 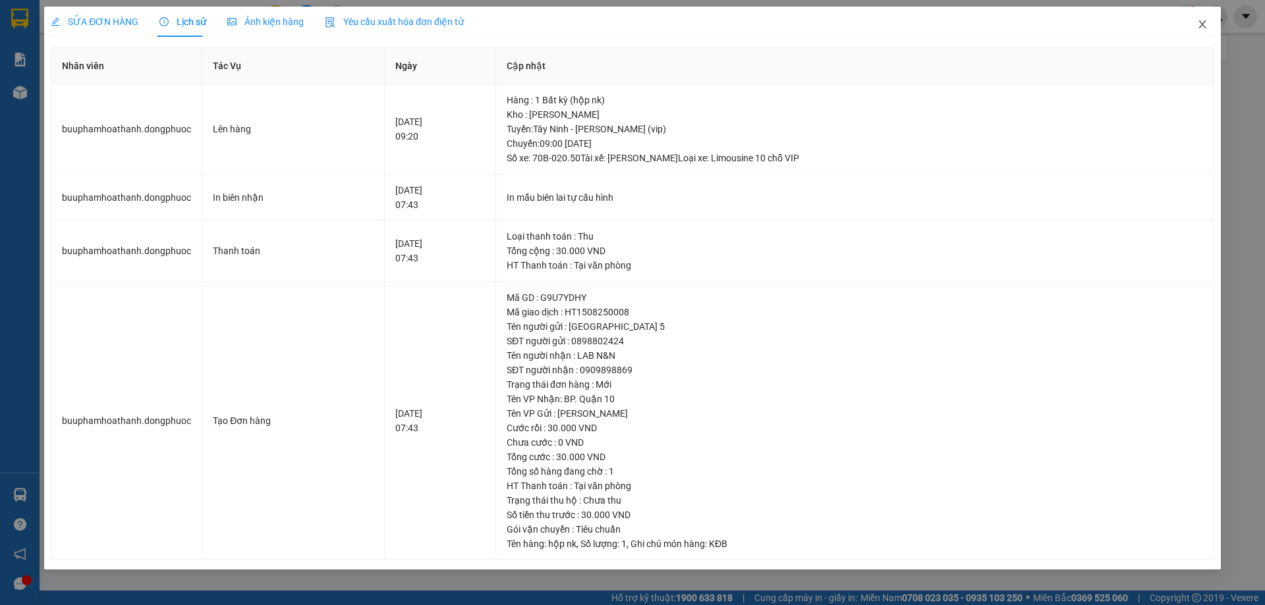 I want to click on div: Mã GD : G9U7YDHY, so click(x=854, y=298).